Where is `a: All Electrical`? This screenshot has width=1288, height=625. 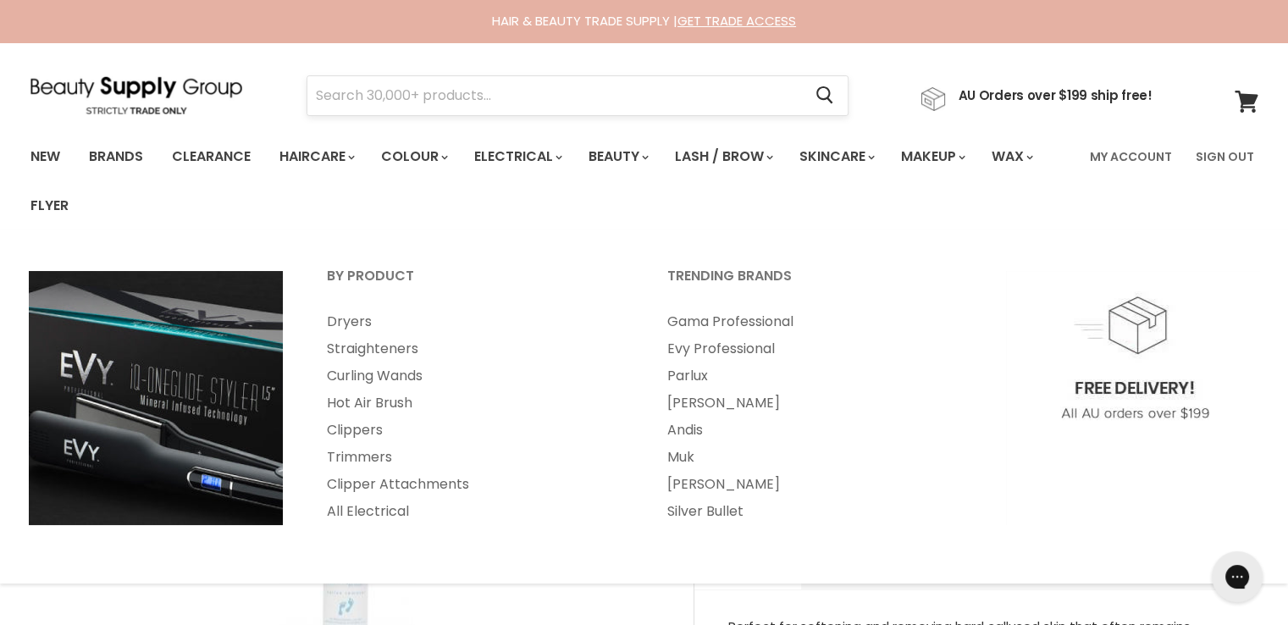
a: All Electrical is located at coordinates (474, 512).